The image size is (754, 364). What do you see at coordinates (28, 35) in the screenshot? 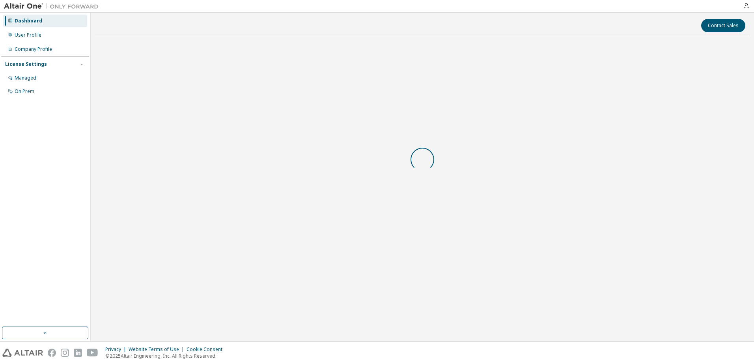
I see `div: User Profile` at bounding box center [28, 35].